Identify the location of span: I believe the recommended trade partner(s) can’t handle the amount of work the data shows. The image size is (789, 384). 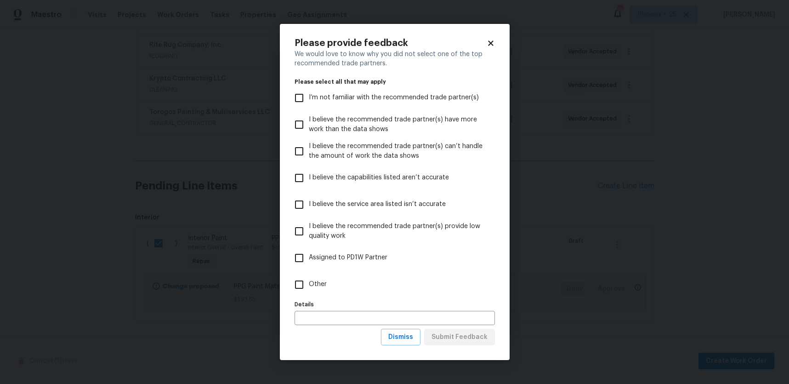
(398, 151).